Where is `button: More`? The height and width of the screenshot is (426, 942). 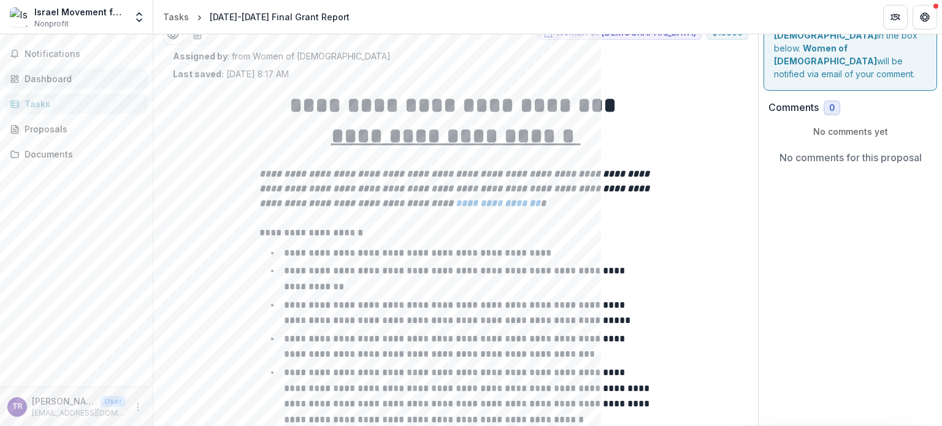 button: More is located at coordinates (138, 407).